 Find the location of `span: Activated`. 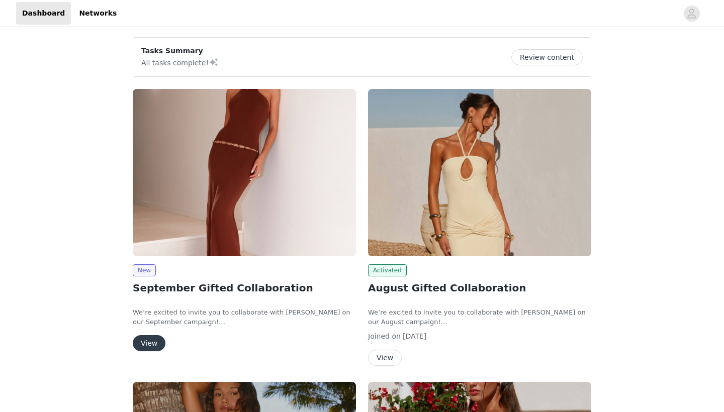

span: Activated is located at coordinates (387, 270).